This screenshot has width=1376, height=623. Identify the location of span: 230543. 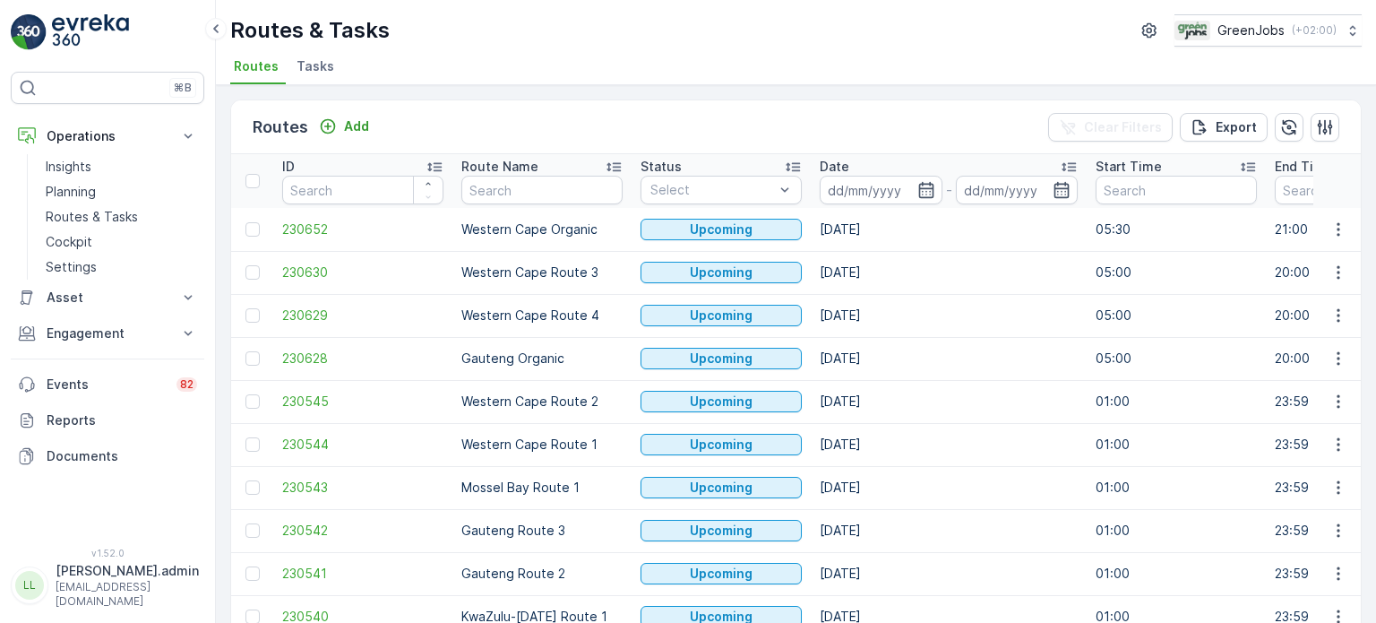
(363, 487).